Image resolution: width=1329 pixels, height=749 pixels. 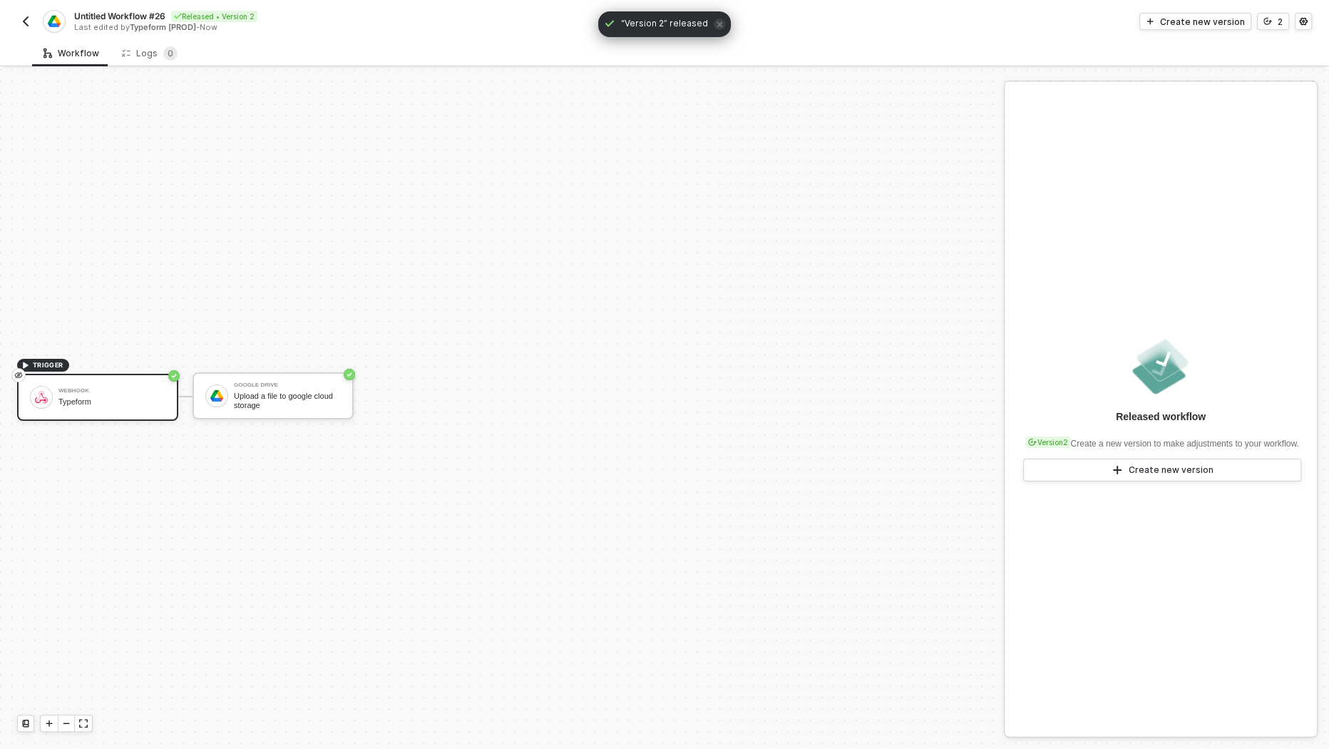 I want to click on span: icon-check, so click(x=610, y=24).